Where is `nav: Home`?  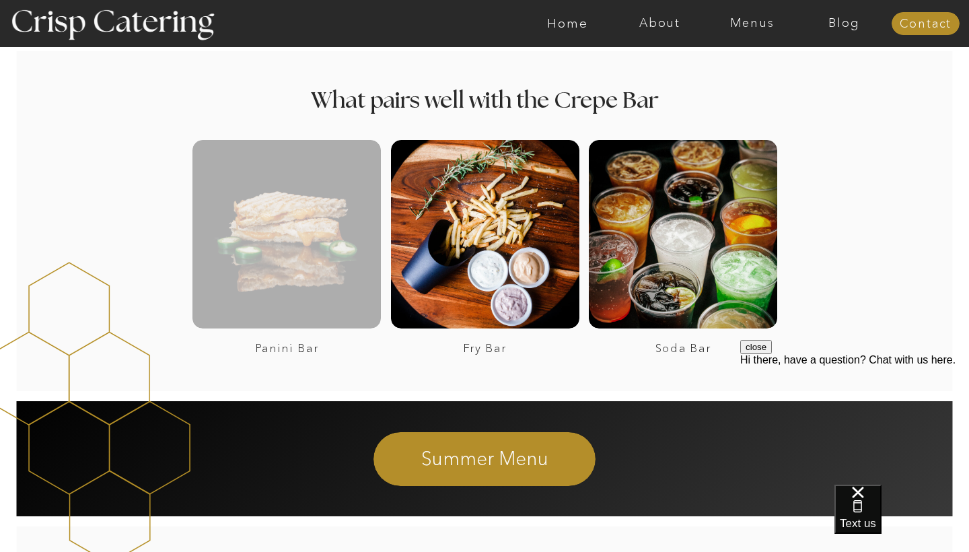
nav: Home is located at coordinates (567, 24).